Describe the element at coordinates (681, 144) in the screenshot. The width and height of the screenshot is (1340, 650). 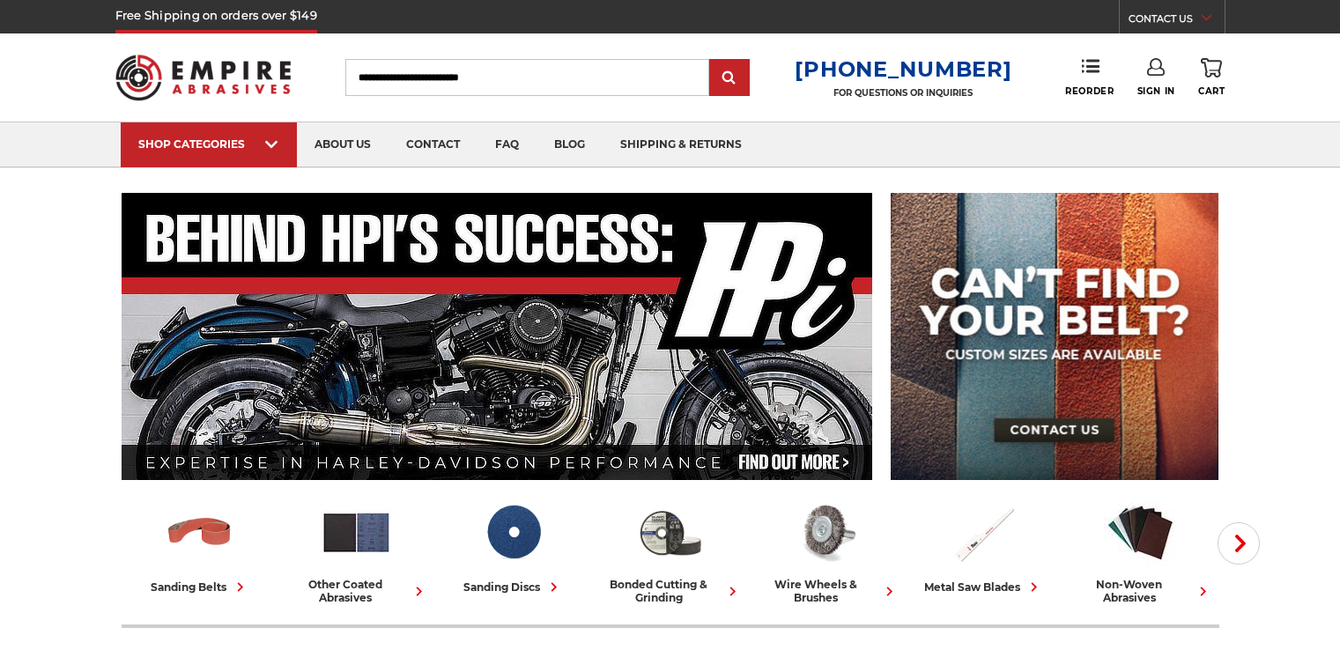
I see `a: shipping & returns` at that location.